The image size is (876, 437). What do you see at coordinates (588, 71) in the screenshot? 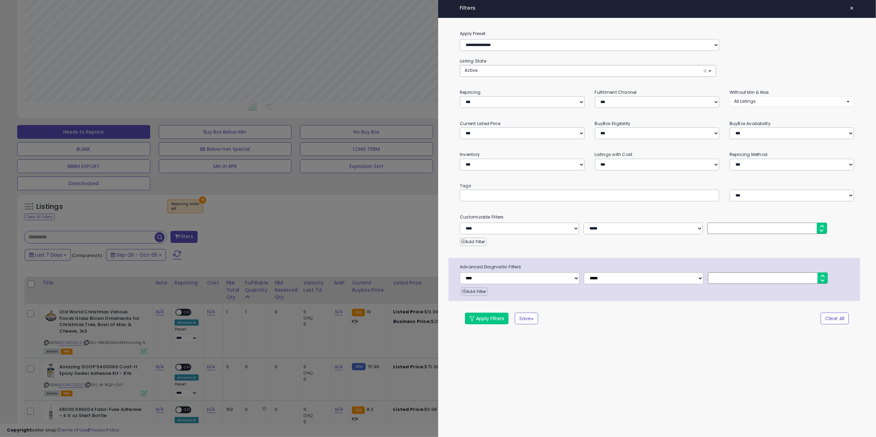
I see `button: Active ×` at bounding box center [588, 71].